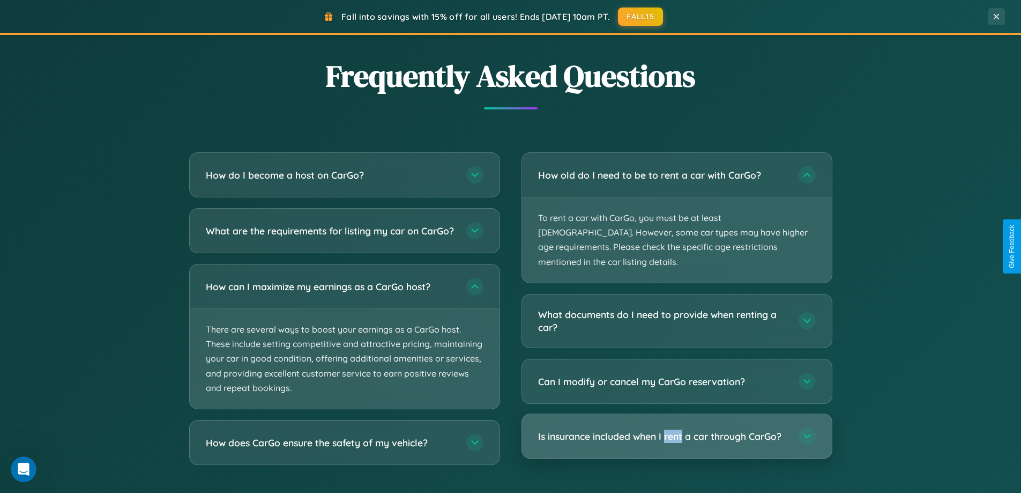 The image size is (1021, 493). Describe the element at coordinates (663, 381) in the screenshot. I see `h3: Can I modify or cancel my CarGo reservation?` at that location.